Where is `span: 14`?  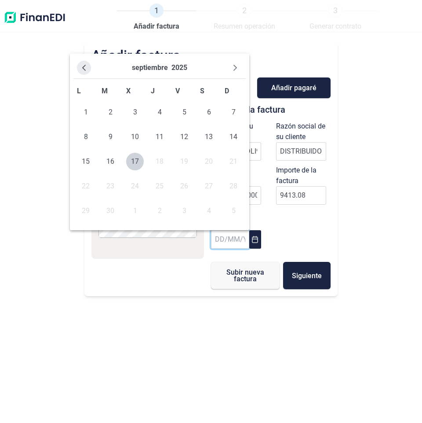
span: 14 is located at coordinates (234, 137).